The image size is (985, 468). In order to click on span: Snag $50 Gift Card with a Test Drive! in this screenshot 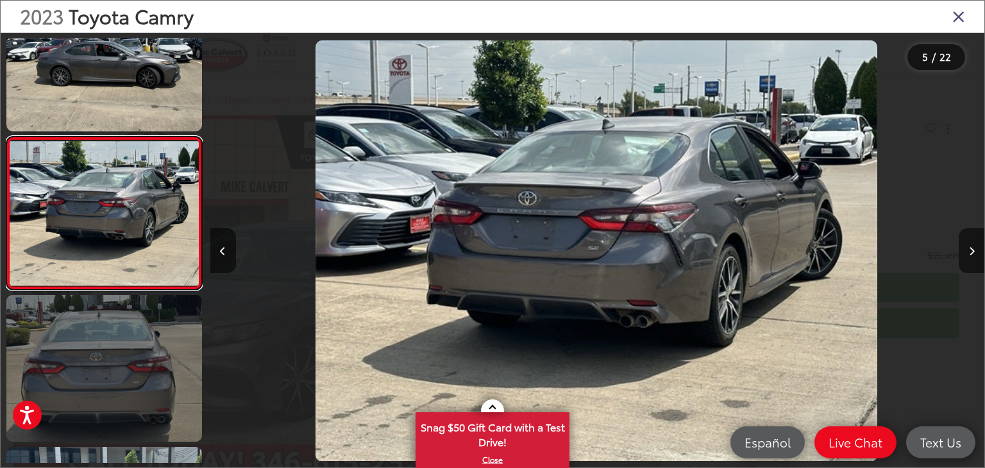, I will do `click(492, 433)`.